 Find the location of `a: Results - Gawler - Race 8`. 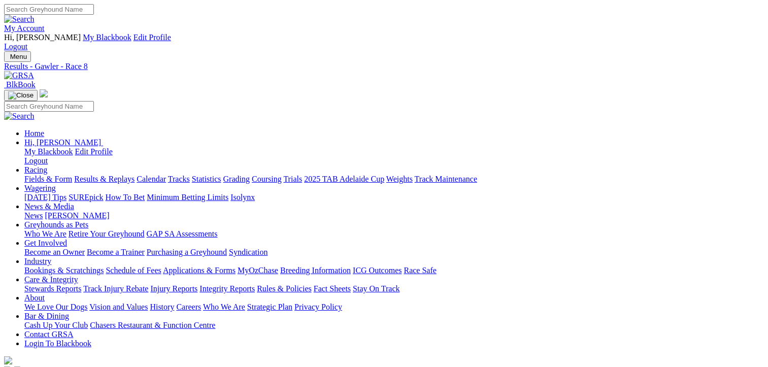

a: Results - Gawler - Race 8 is located at coordinates (384, 66).